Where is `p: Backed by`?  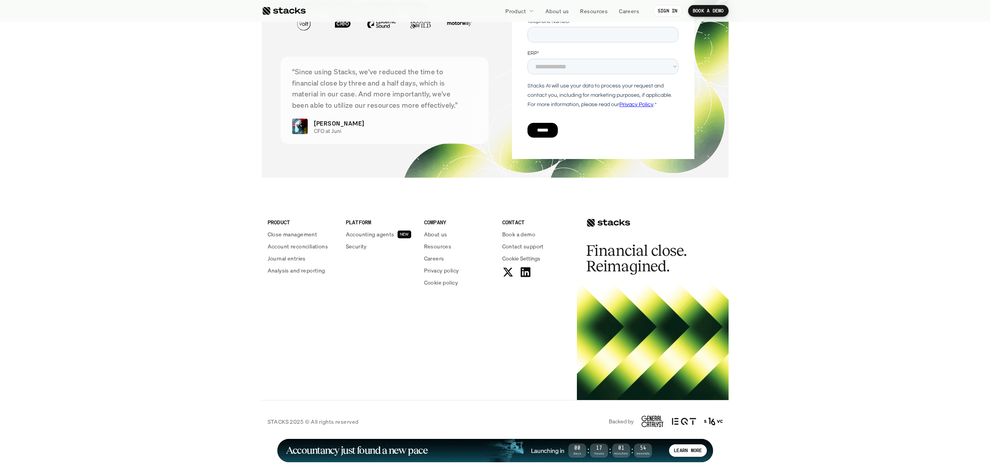 p: Backed by is located at coordinates (621, 422).